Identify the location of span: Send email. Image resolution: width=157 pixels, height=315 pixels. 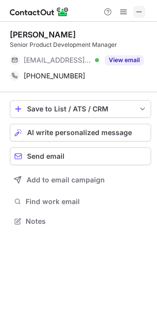
(46, 156).